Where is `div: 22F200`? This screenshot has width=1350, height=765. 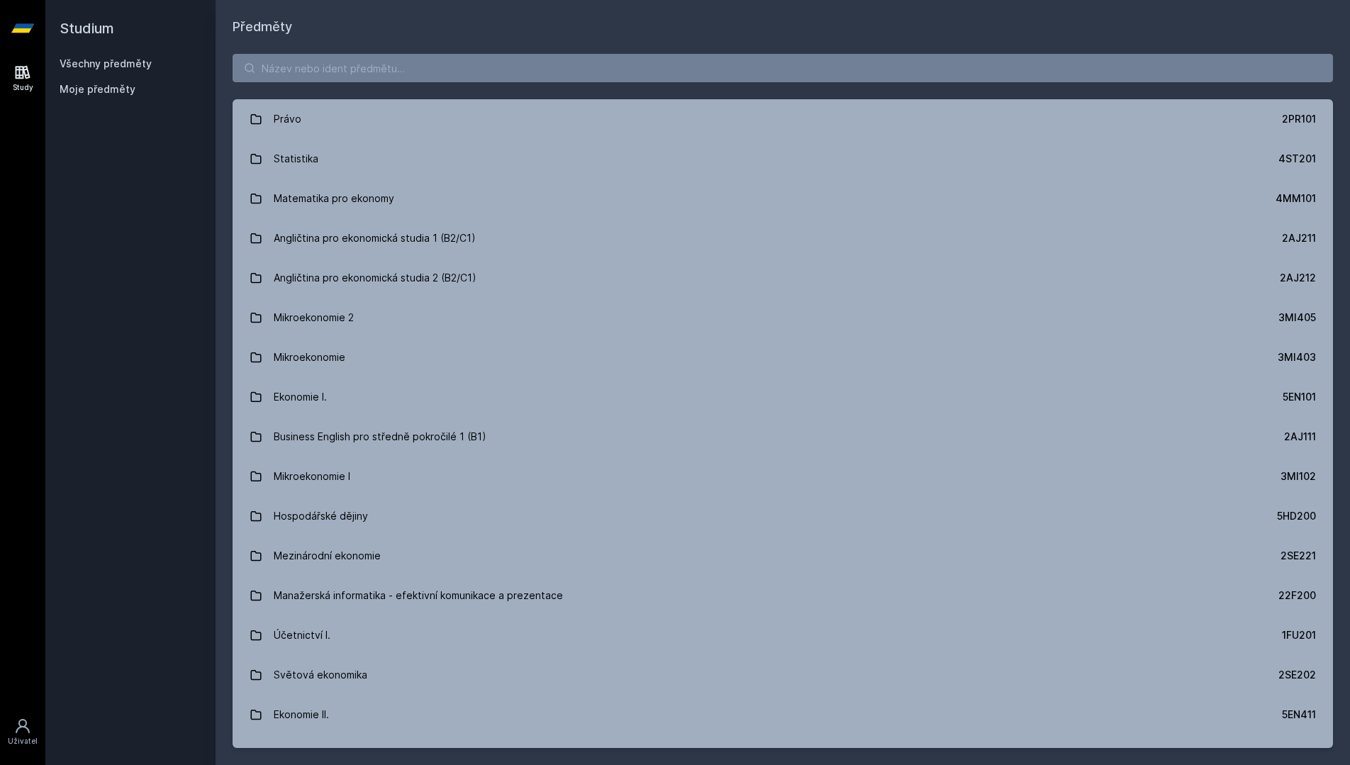
div: 22F200 is located at coordinates (1297, 596).